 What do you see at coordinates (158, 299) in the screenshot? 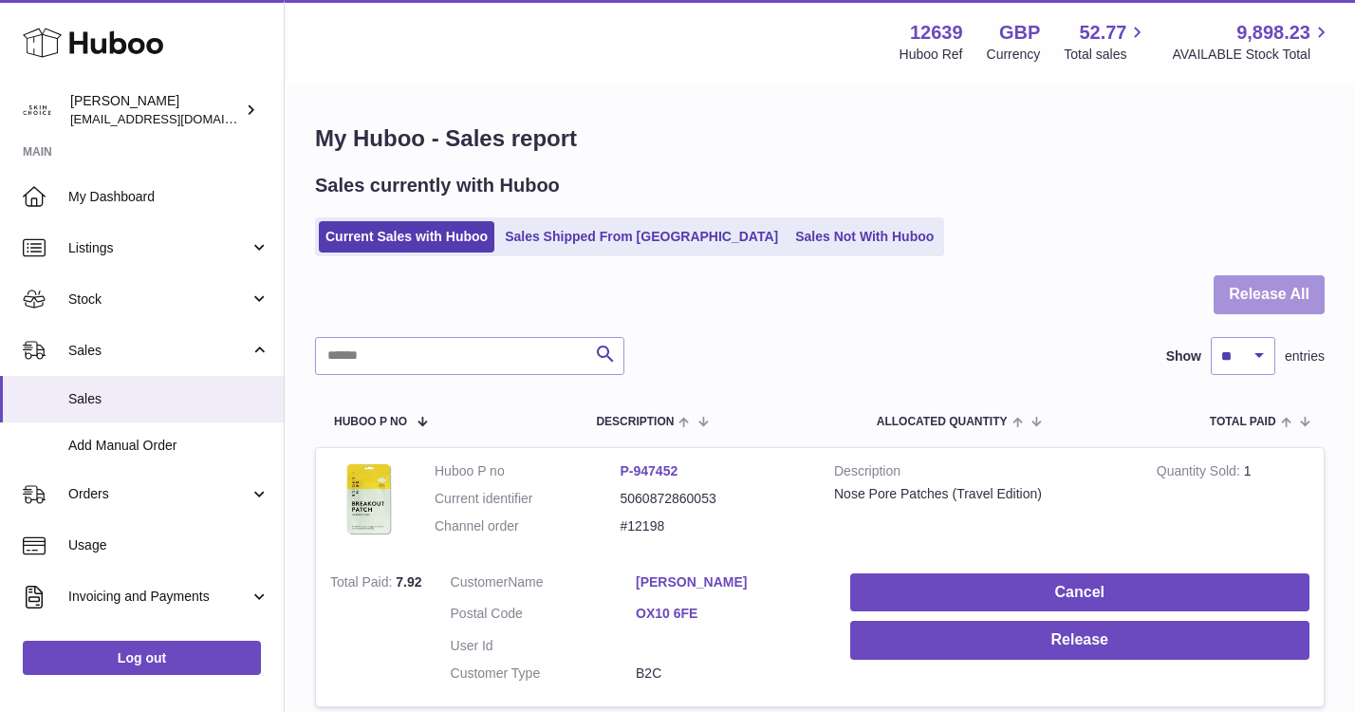
I see `span: Stock` at bounding box center [158, 299].